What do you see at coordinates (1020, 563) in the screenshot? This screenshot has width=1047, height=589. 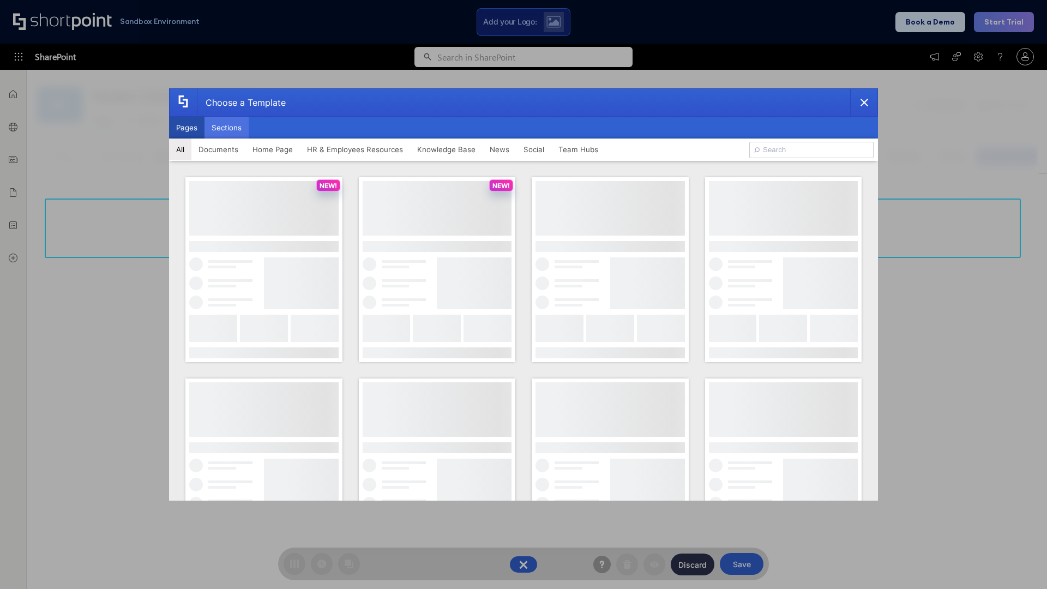 I see `div: Chat Widget` at bounding box center [1020, 563].